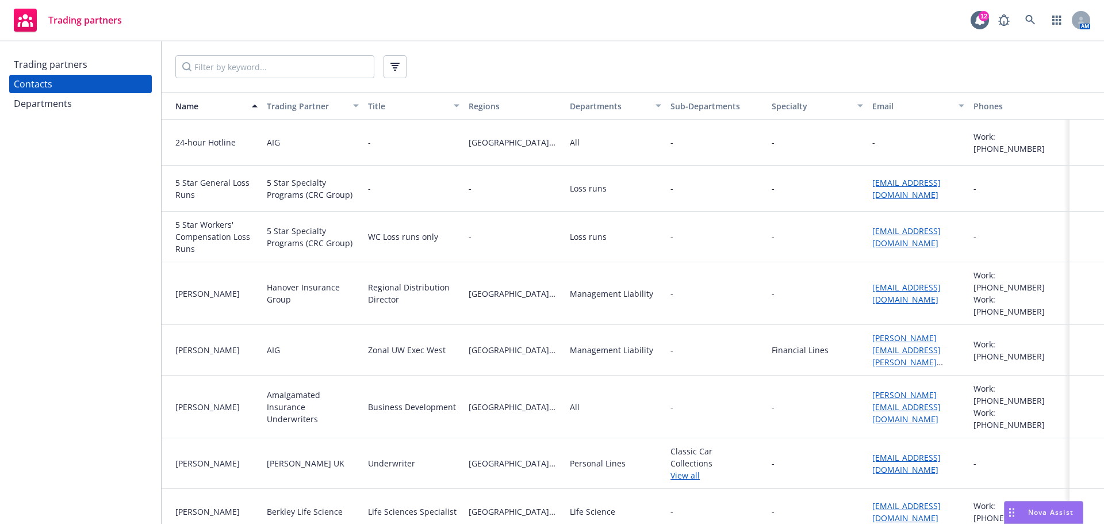 The width and height of the screenshot is (1104, 524). I want to click on a: View all, so click(716, 475).